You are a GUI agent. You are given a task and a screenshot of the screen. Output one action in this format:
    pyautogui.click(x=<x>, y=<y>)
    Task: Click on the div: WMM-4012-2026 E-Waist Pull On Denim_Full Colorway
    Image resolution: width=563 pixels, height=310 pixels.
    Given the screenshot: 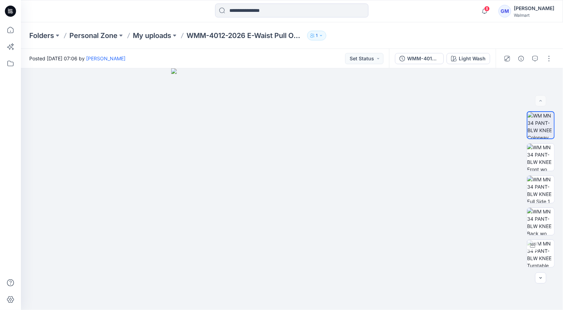 What is the action you would take?
    pyautogui.click(x=424, y=59)
    